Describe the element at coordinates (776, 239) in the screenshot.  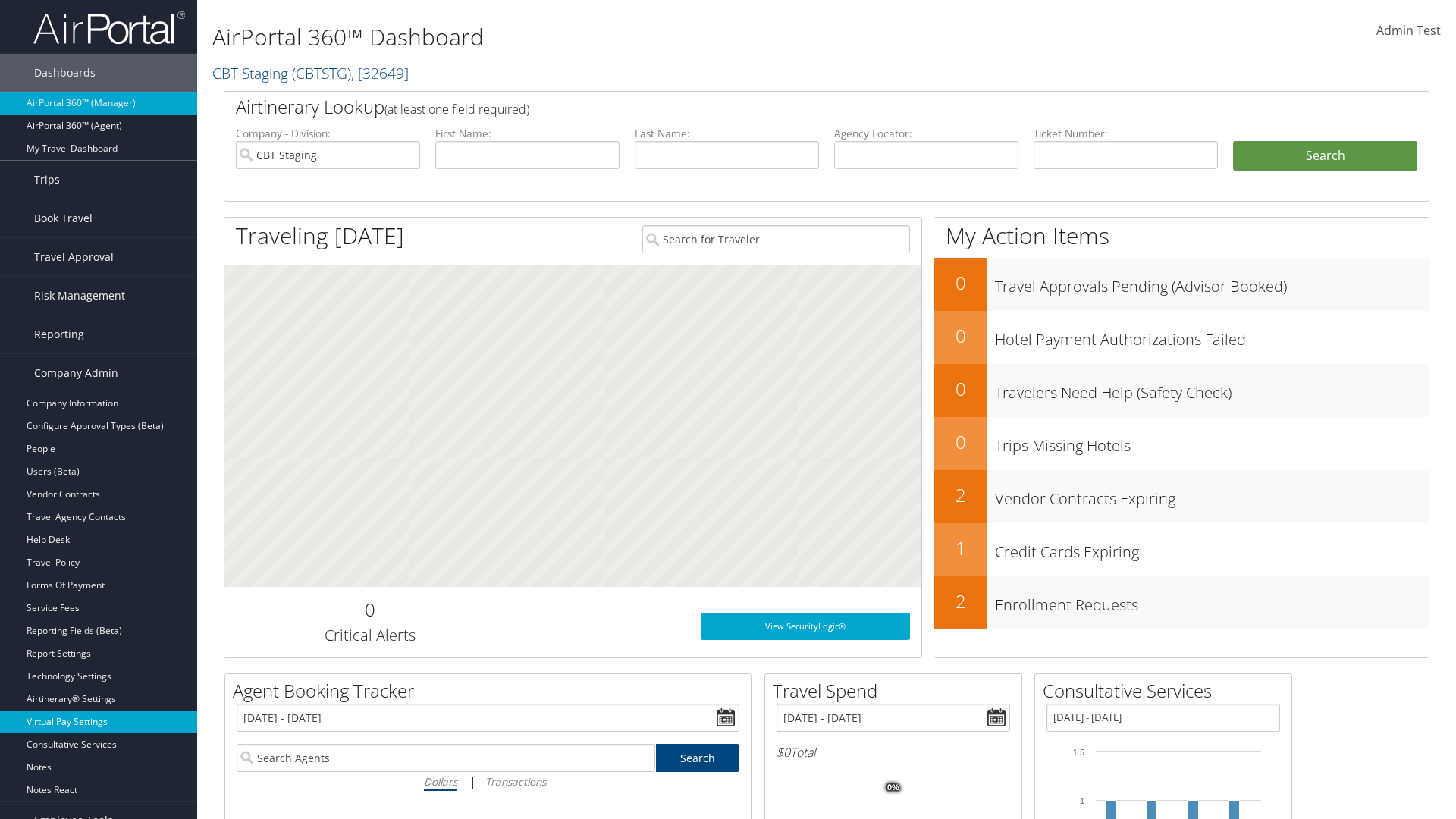
I see `input: Search for Traveler` at that location.